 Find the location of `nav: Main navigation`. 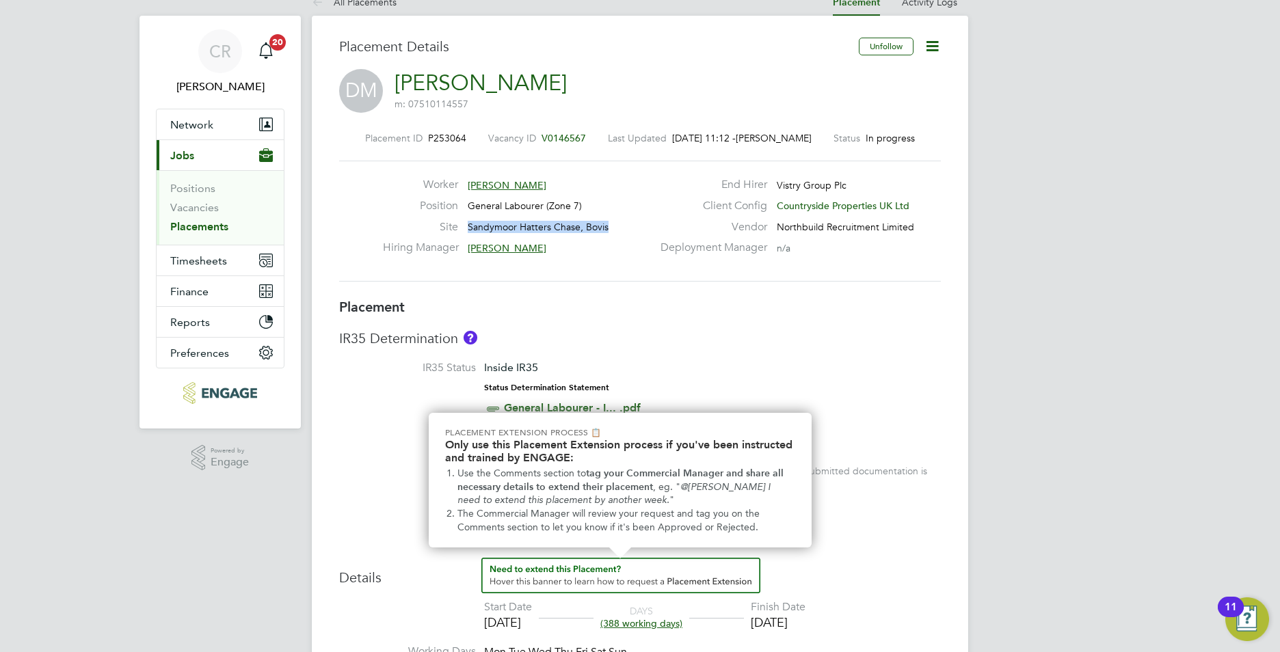

nav: Main navigation is located at coordinates (220, 222).